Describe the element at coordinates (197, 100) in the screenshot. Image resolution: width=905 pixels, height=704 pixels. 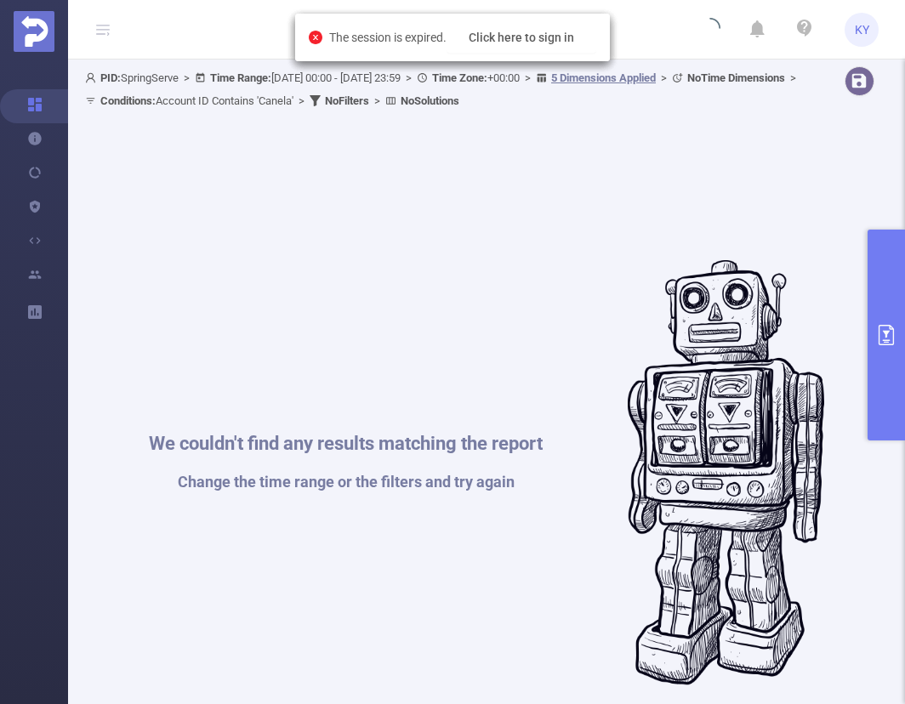
I see `span: Account ID Contains 'Canela'` at that location.